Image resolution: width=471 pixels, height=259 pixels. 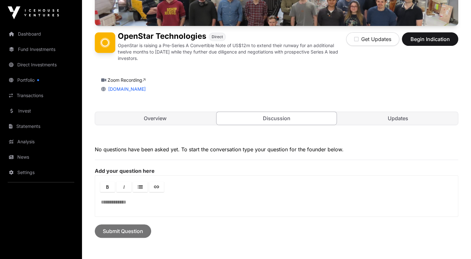 What do you see at coordinates (373, 39) in the screenshot?
I see `button: Get Updates` at bounding box center [373, 39].